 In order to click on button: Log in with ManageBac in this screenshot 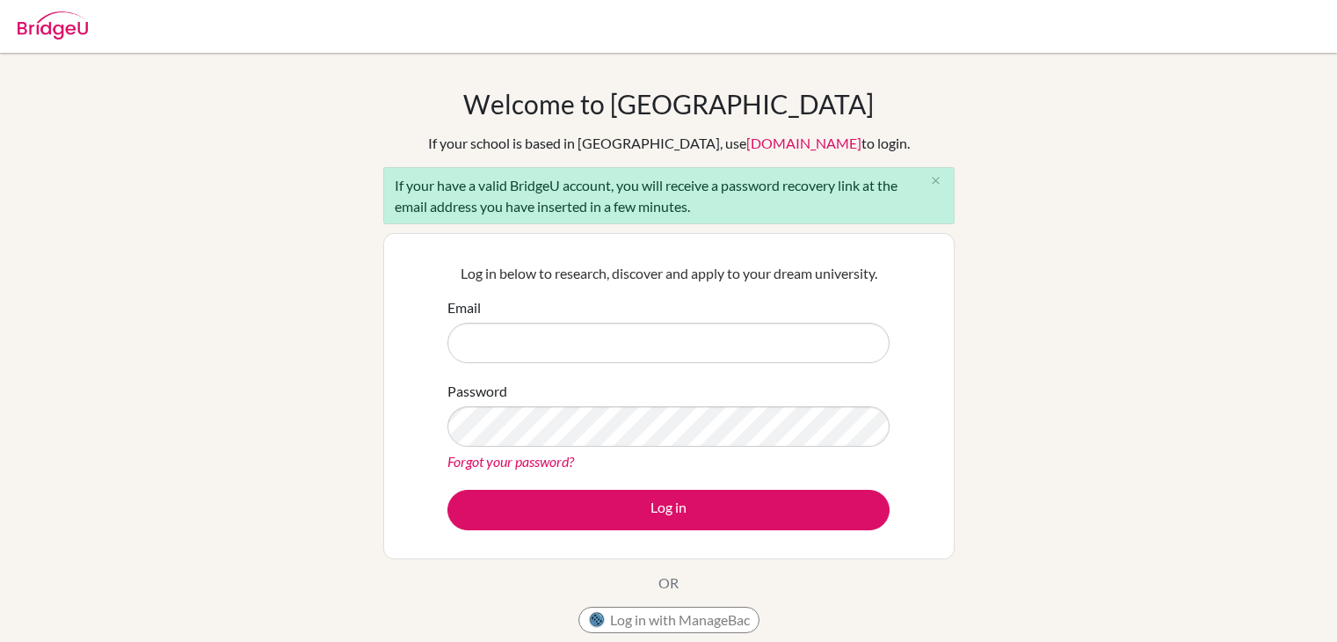, I will do `click(669, 620)`.